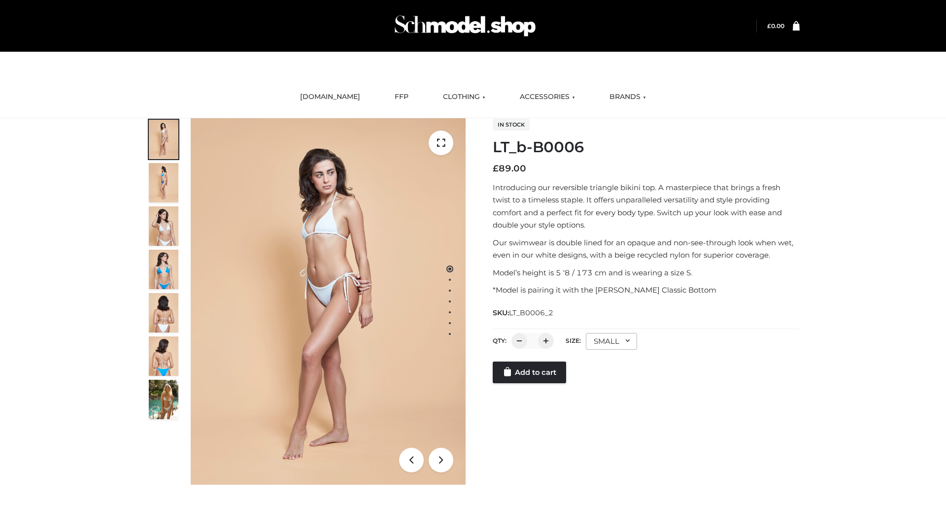 Image resolution: width=946 pixels, height=532 pixels. Describe the element at coordinates (573, 341) in the screenshot. I see `label: Size:` at that location.